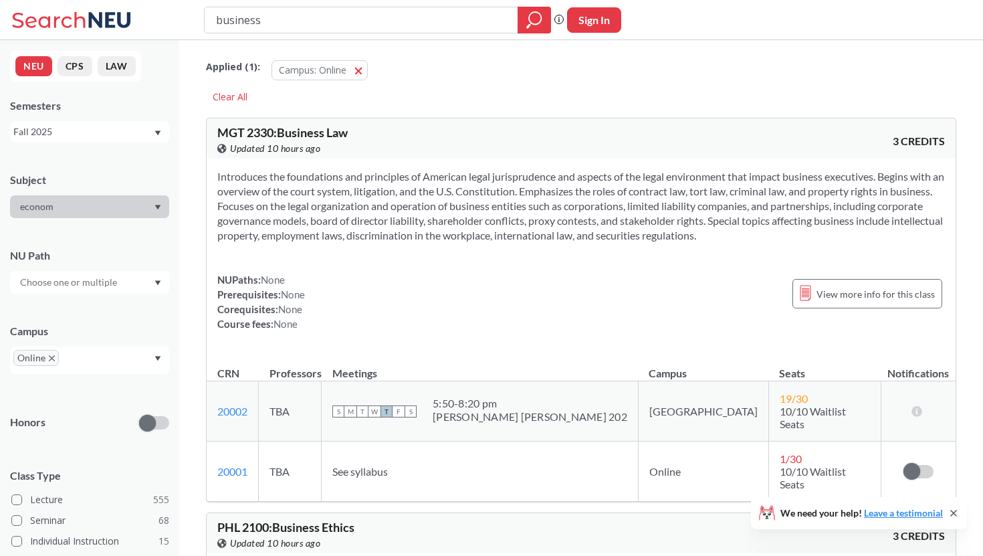  I want to click on a: 20002, so click(232, 411).